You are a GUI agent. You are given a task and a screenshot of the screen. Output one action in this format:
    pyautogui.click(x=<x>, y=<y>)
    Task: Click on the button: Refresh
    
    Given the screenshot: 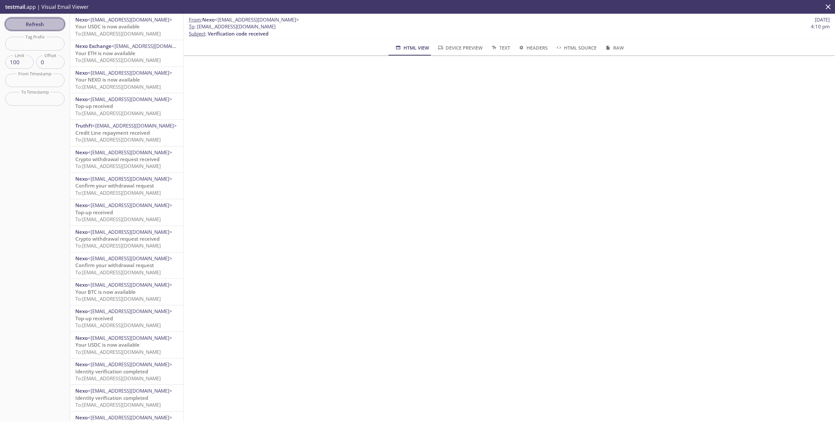 What is the action you would take?
    pyautogui.click(x=35, y=24)
    